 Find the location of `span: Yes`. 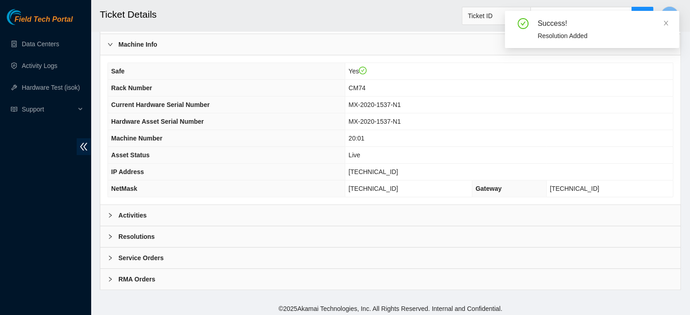

span: Yes is located at coordinates (358, 71).